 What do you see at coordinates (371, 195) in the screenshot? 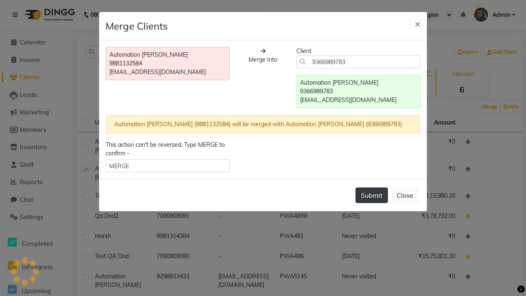
I see `button: Submit` at bounding box center [371, 195].